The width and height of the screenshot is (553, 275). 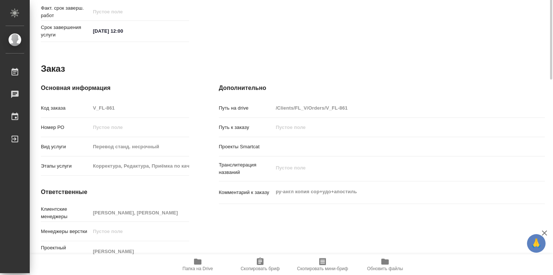 I want to click on p: Этапы услуги, so click(x=65, y=166).